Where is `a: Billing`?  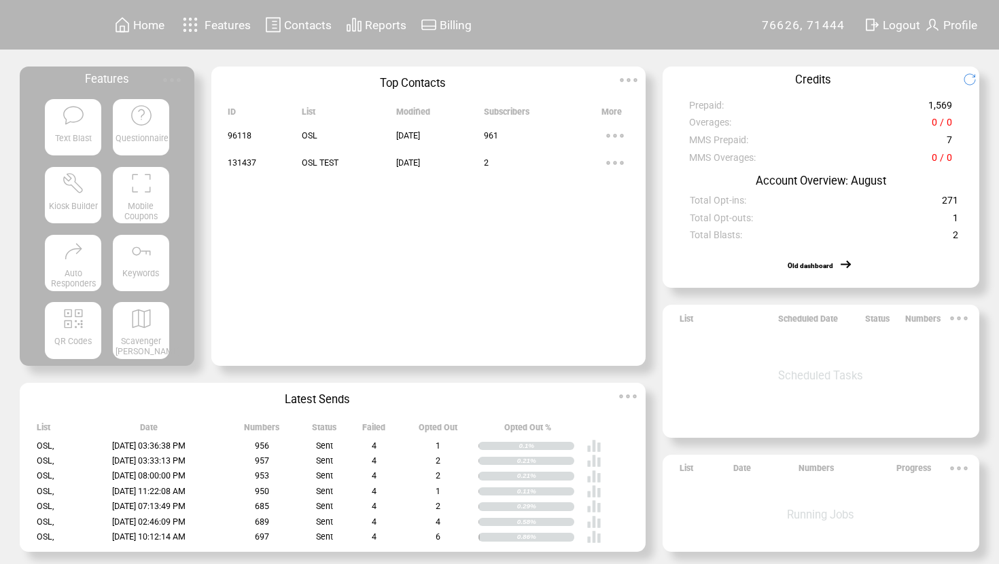
a: Billing is located at coordinates (446, 24).